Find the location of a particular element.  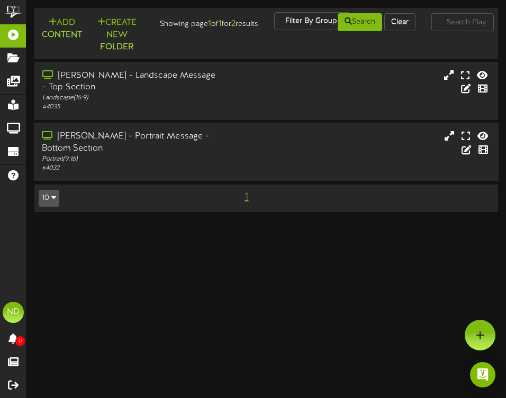

div: Portrait ( 9:16 ) is located at coordinates (131, 159).